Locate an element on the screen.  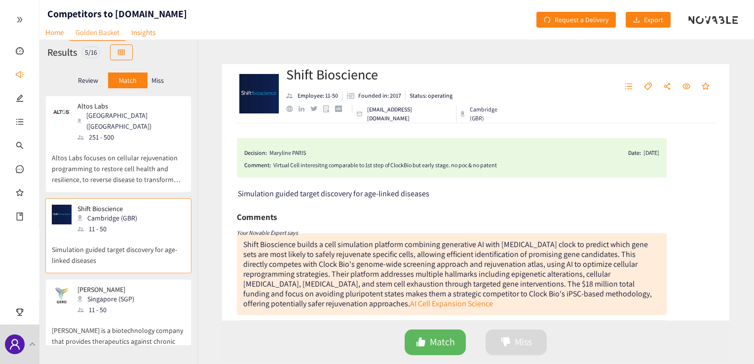
p: Altos Labs is located at coordinates (128, 106).